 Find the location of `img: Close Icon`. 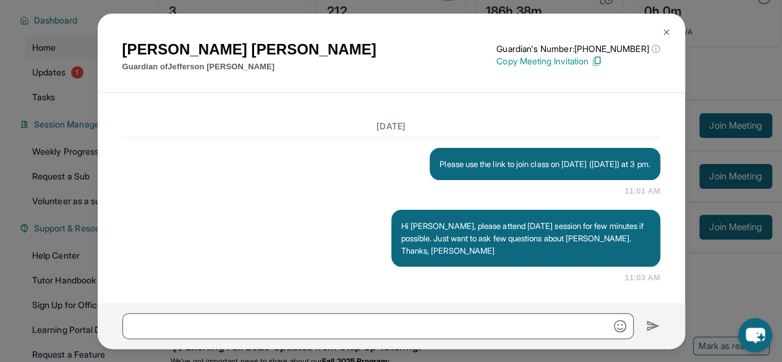

img: Close Icon is located at coordinates (666, 32).